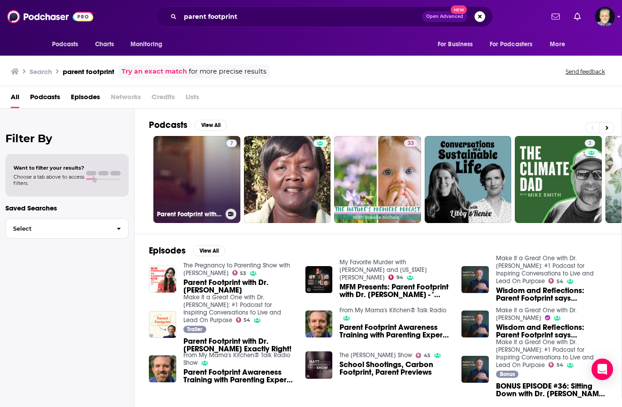 This screenshot has width=622, height=407. I want to click on span: More, so click(558, 44).